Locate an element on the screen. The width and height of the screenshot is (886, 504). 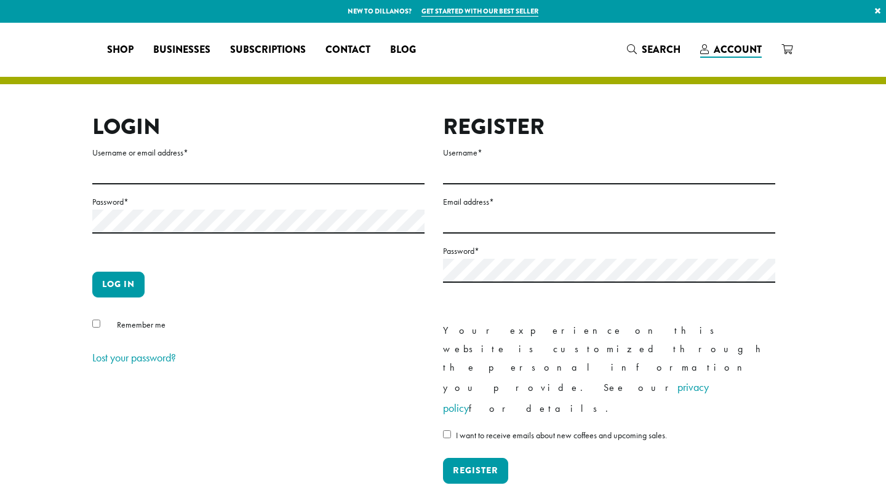
label: Email address is located at coordinates (609, 202).